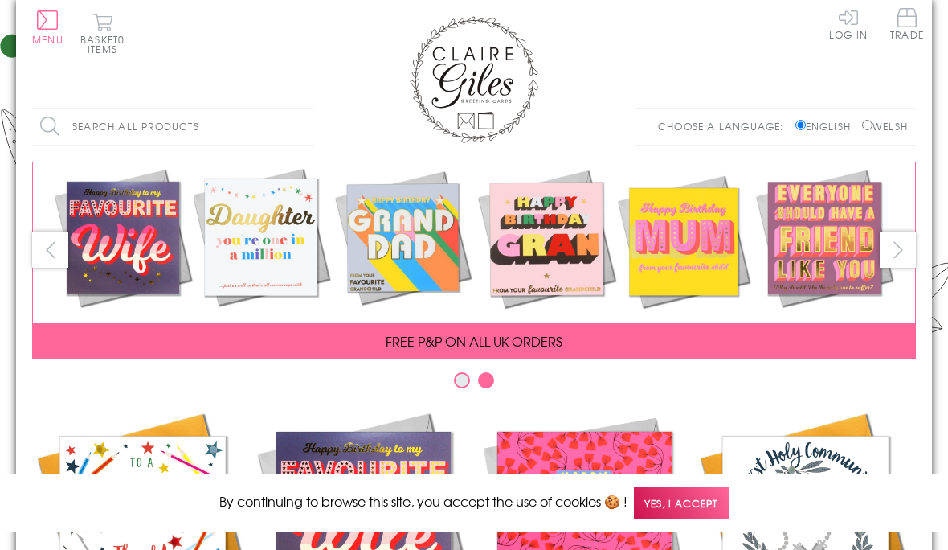  Describe the element at coordinates (50, 249) in the screenshot. I see `button: prev` at that location.